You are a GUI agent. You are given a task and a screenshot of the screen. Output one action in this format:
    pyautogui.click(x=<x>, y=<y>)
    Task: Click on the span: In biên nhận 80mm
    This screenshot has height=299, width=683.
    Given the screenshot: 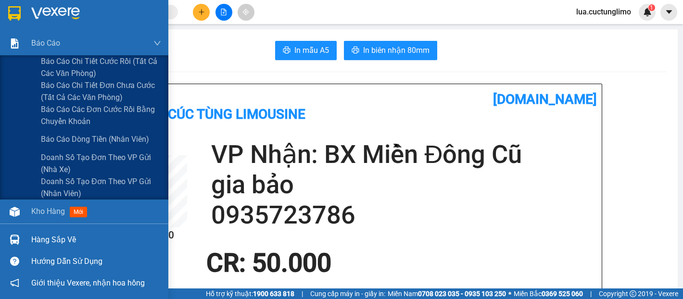 What is the action you would take?
    pyautogui.click(x=397, y=50)
    